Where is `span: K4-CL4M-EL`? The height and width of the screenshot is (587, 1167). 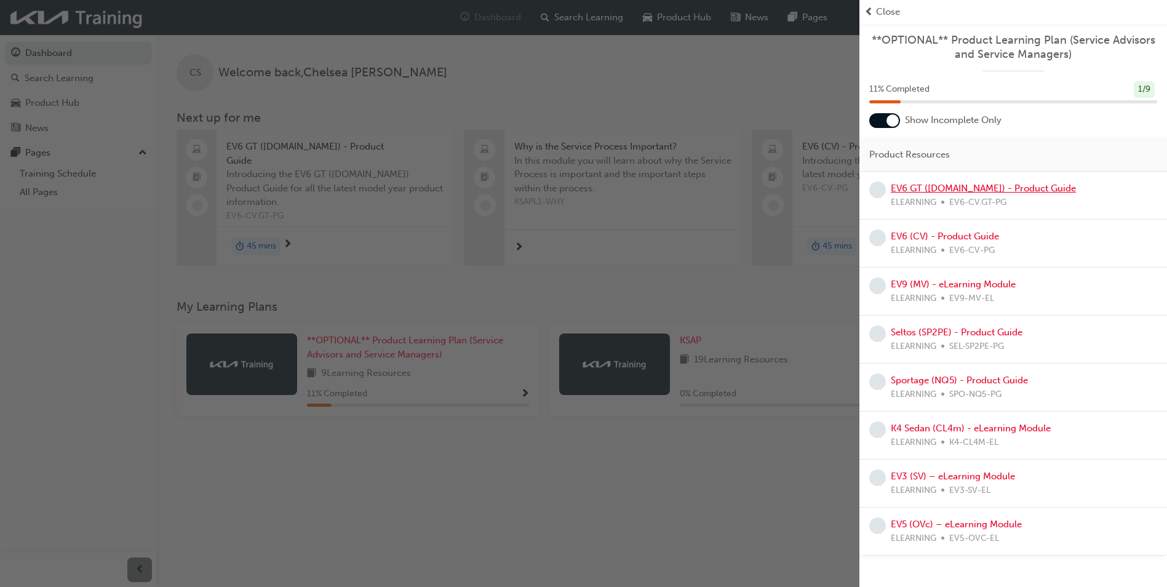 span: K4-CL4M-EL is located at coordinates (974, 442).